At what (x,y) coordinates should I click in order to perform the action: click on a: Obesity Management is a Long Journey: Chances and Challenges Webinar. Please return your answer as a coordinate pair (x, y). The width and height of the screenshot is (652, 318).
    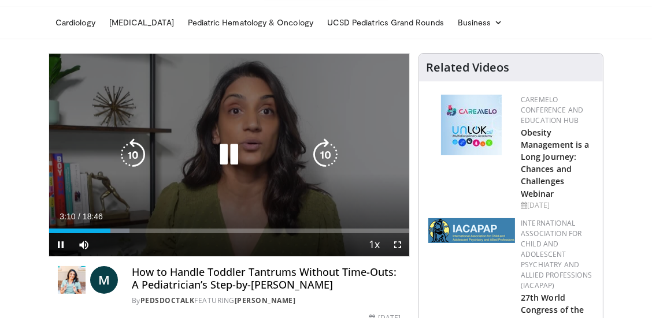
    Looking at the image, I should click on (555, 163).